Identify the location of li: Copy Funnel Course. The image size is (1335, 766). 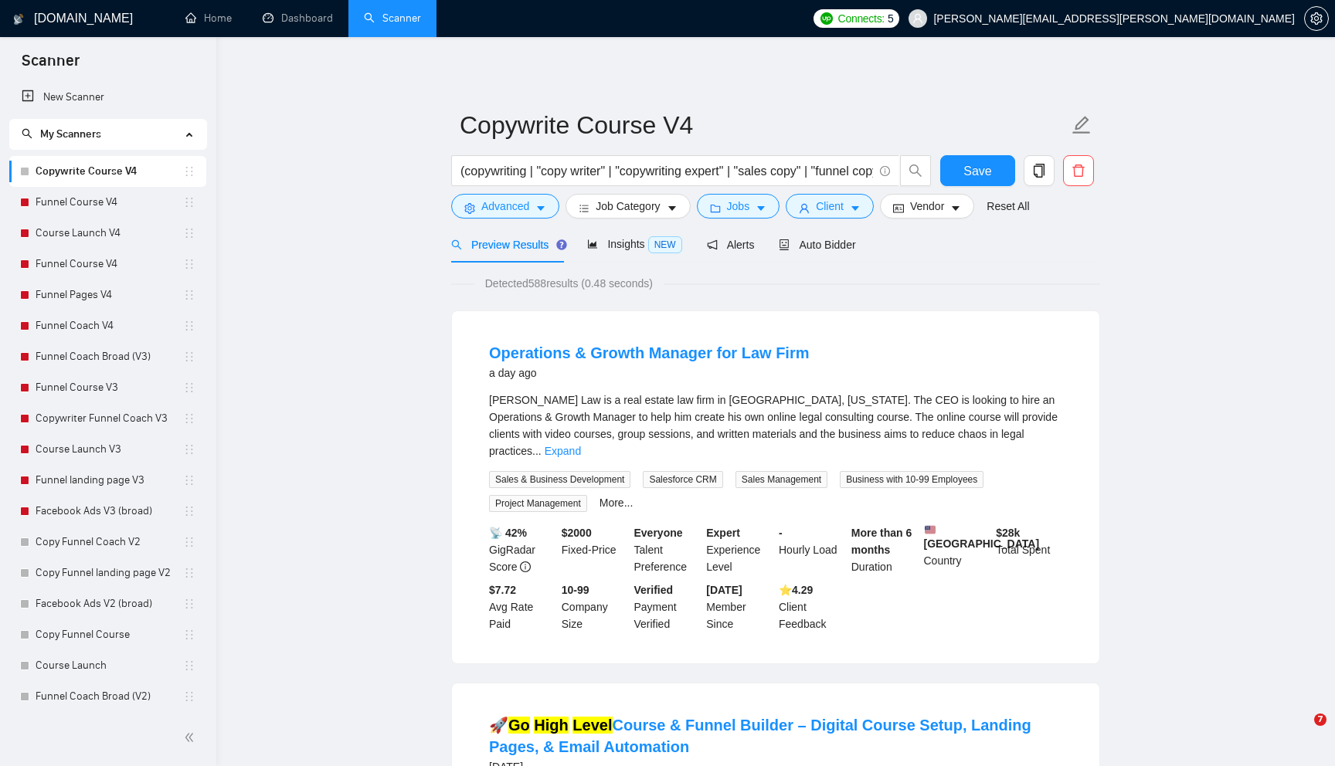
(107, 635).